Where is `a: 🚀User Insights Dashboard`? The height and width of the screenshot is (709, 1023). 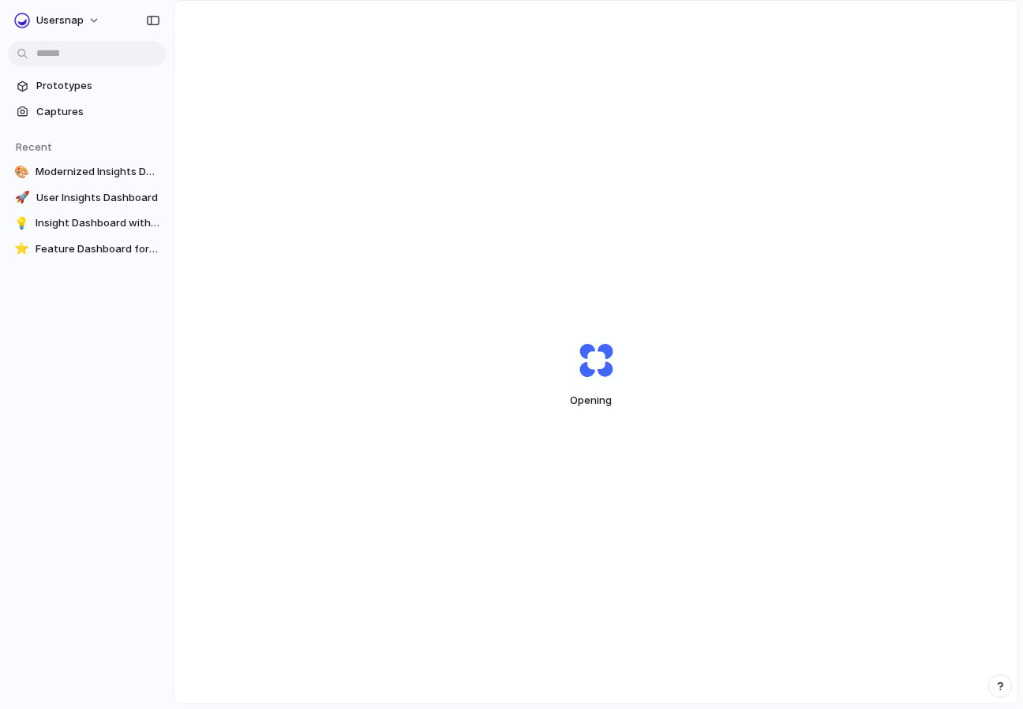 a: 🚀User Insights Dashboard is located at coordinates (87, 198).